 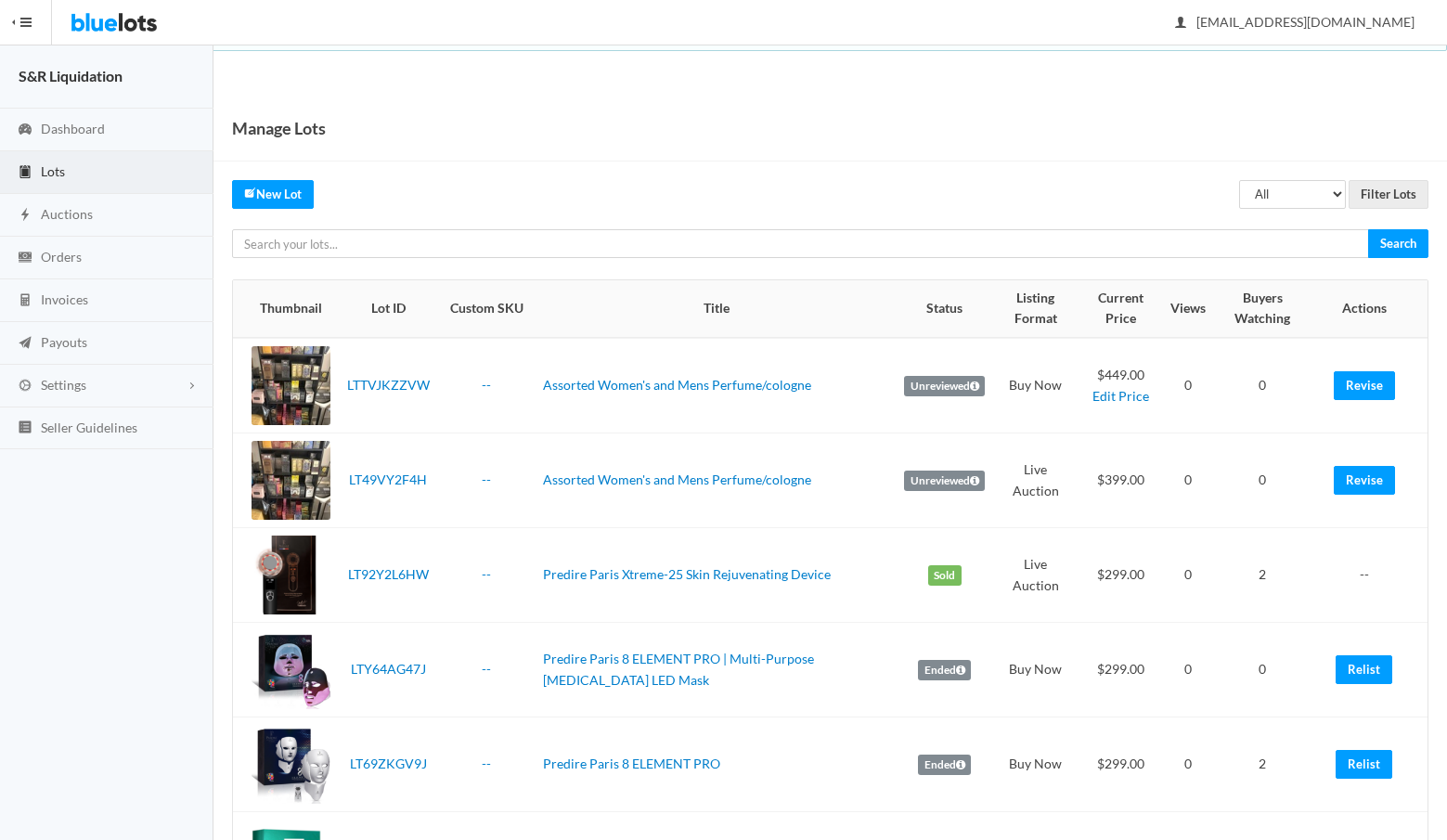 I want to click on a: LT92Y2L6HW, so click(x=388, y=573).